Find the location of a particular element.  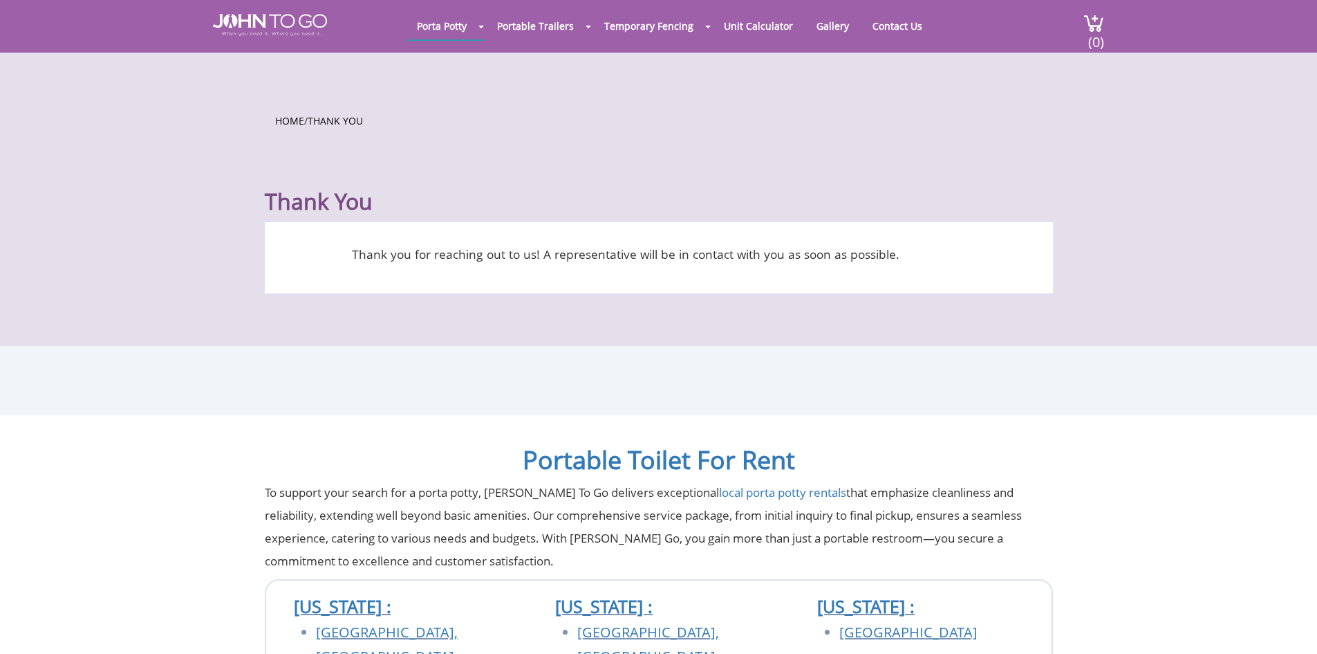

a: Portable Trailers is located at coordinates (535, 26).